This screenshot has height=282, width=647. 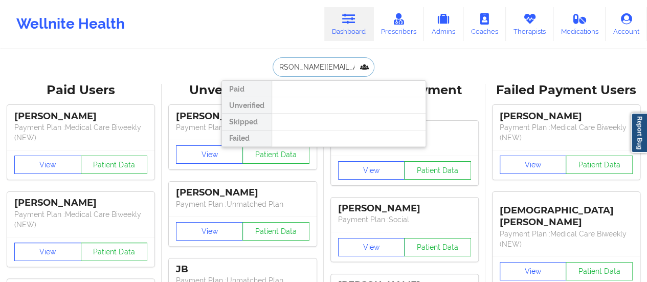 What do you see at coordinates (246, 122) in the screenshot?
I see `div: Skipped` at bounding box center [246, 122].